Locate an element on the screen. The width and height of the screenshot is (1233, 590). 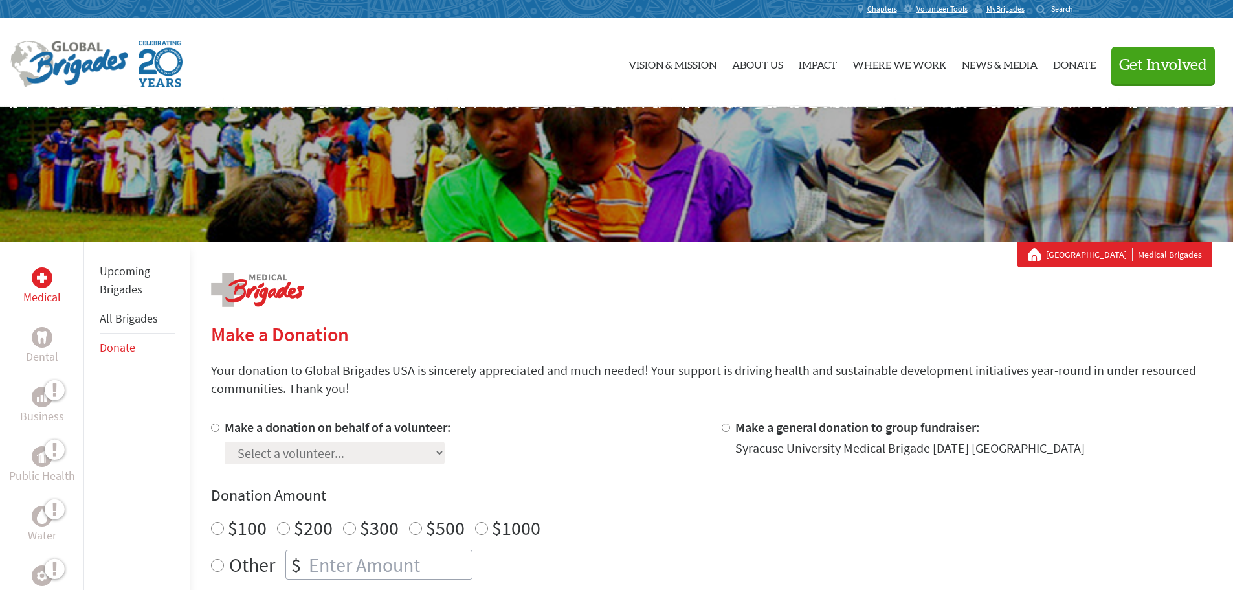
div: Public Health is located at coordinates (42, 456).